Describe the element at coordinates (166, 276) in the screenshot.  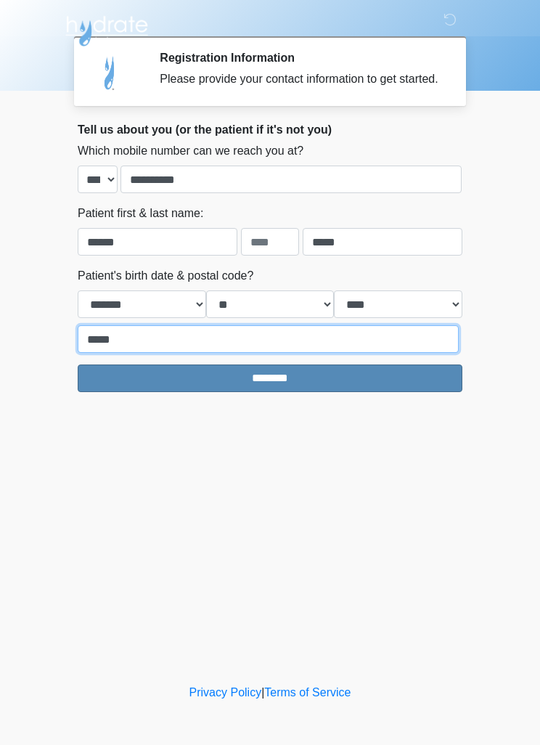
I see `label: Patient's birth date & postal code?` at that location.